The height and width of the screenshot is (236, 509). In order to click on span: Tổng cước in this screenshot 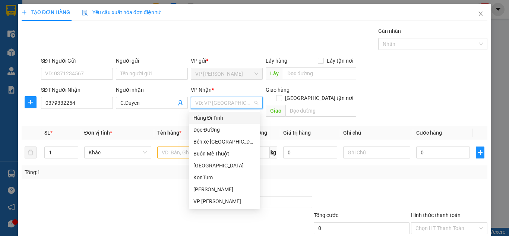, I will do `click(326, 215)`.